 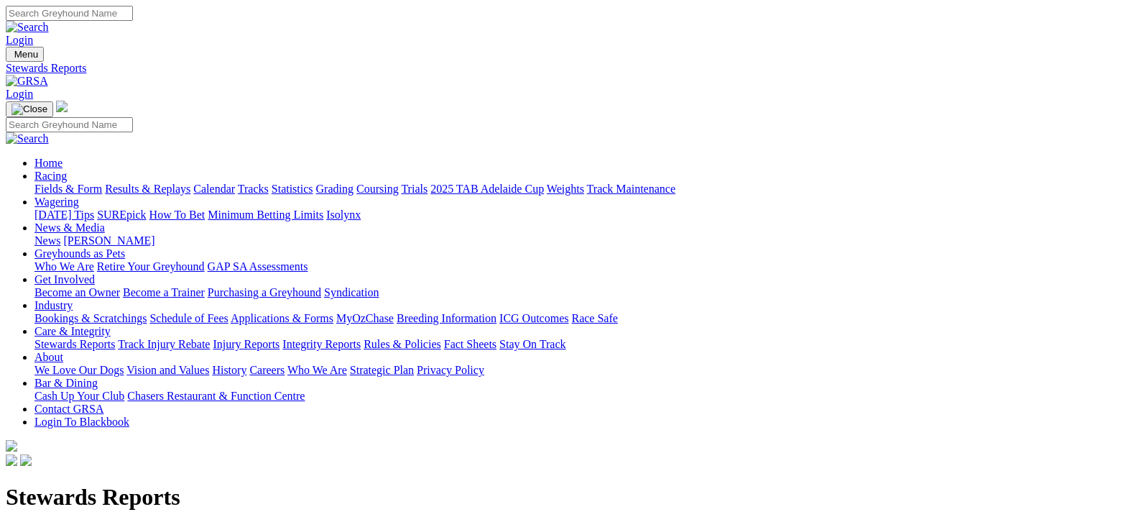 What do you see at coordinates (53, 305) in the screenshot?
I see `a: Industry` at bounding box center [53, 305].